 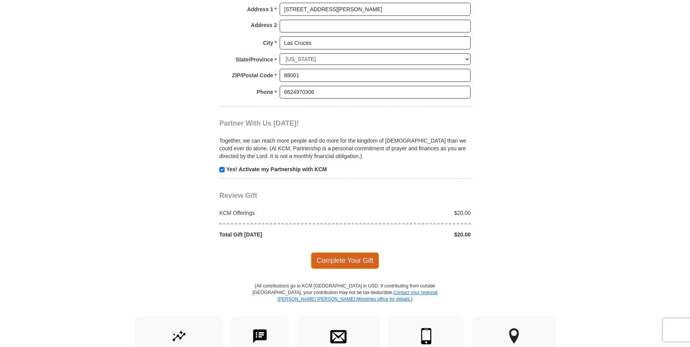 What do you see at coordinates (426, 336) in the screenshot?
I see `img: mobile.svg` at bounding box center [426, 336].